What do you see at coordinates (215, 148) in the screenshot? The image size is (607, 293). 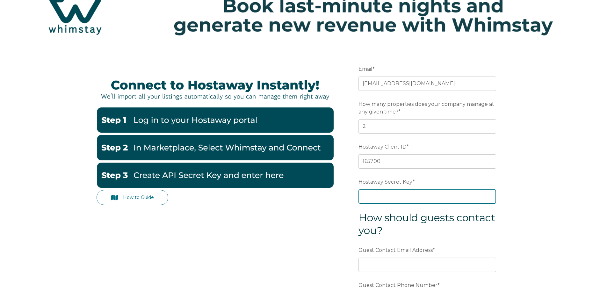 I see `img: Hostaway2` at bounding box center [215, 148].